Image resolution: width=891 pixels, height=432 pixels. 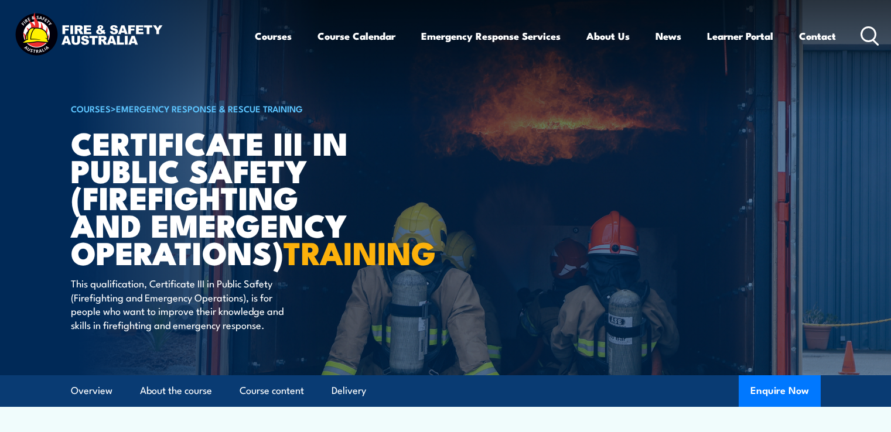 What do you see at coordinates (178, 304) in the screenshot?
I see `p: This qualification, Certificate III in Public Safety (Firefighting and Emergency Operations), is ...` at bounding box center [178, 304].